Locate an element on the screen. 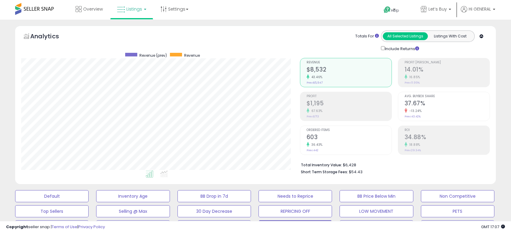 This screenshot has width=511, height=233. small: Prev: 11.99% is located at coordinates (412, 83).